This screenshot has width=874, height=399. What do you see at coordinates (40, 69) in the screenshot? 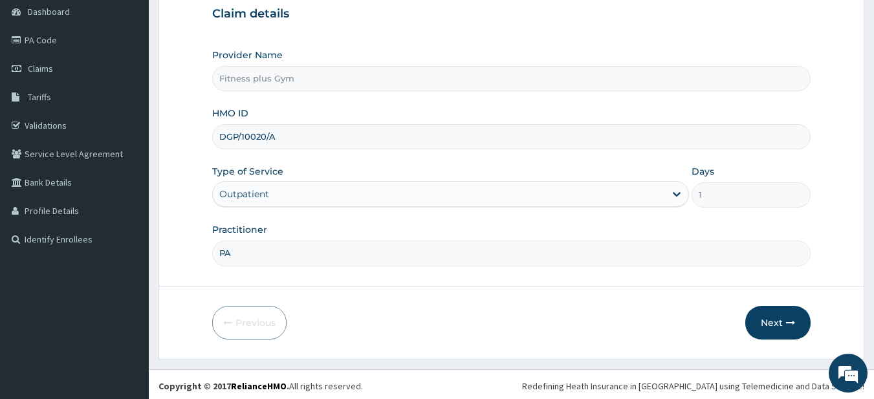
I see `span: Claims` at bounding box center [40, 69].